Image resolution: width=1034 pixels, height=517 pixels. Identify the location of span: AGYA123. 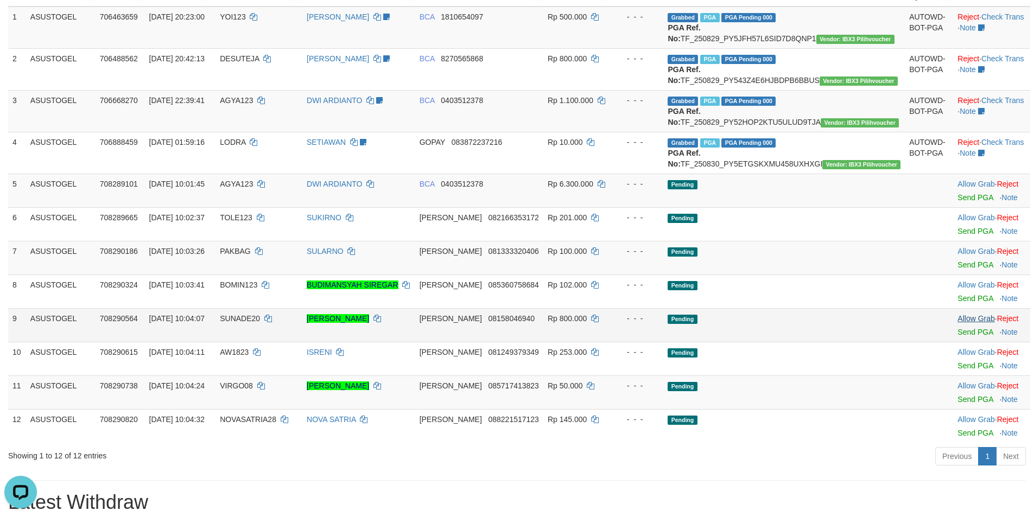
(236, 184).